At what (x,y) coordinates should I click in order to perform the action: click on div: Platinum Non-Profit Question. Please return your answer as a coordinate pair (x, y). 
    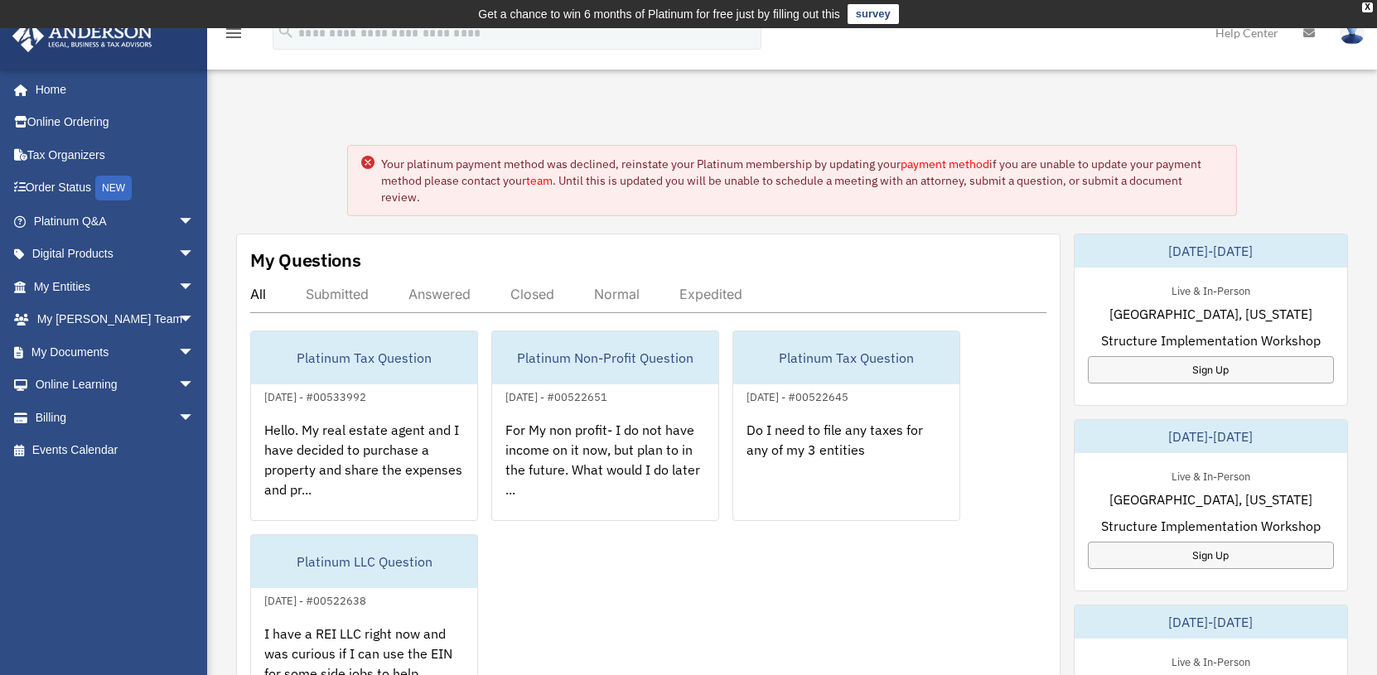
    Looking at the image, I should click on (605, 358).